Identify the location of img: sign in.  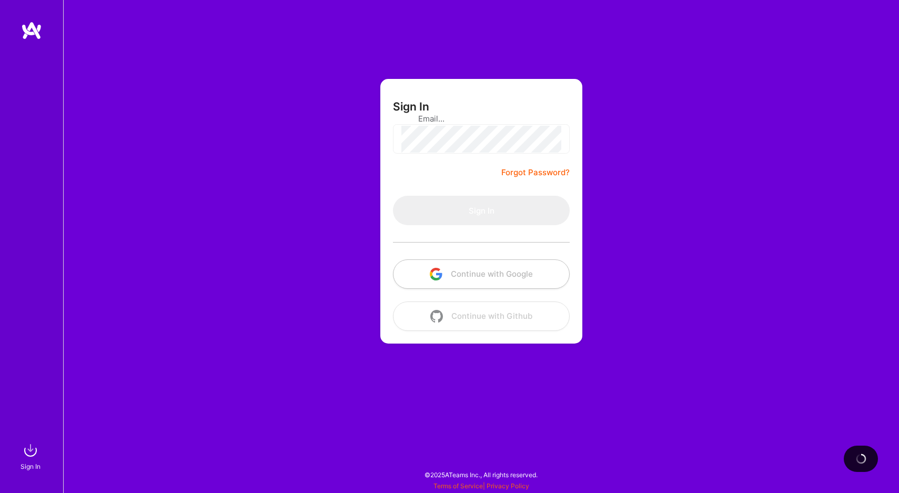
(31, 450).